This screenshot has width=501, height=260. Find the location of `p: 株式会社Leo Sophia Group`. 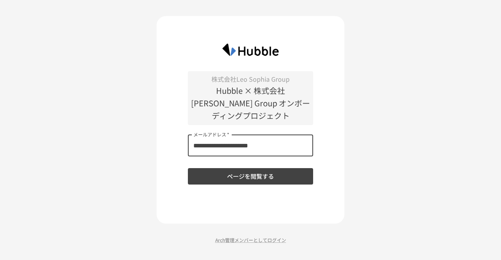

p: 株式会社Leo Sophia Group is located at coordinates (251, 79).